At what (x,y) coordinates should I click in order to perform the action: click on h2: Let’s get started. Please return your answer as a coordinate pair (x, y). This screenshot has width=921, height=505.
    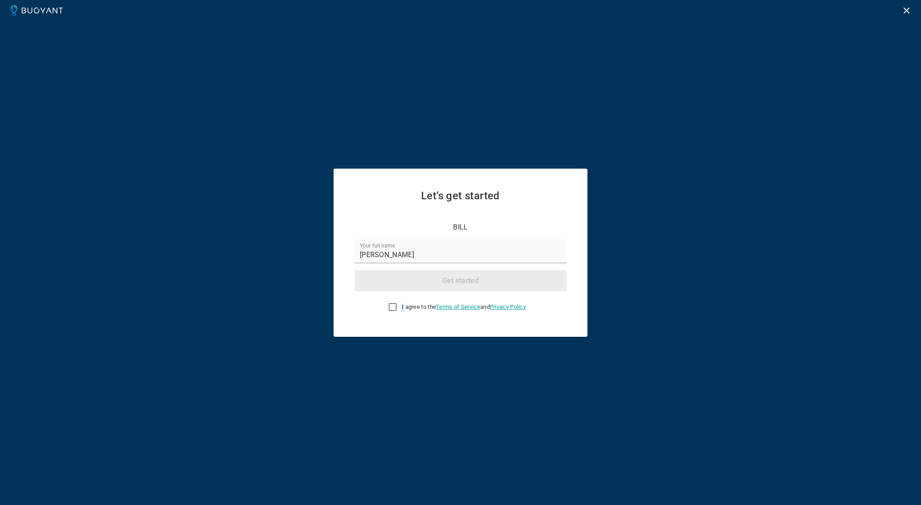
    Looking at the image, I should click on (460, 196).